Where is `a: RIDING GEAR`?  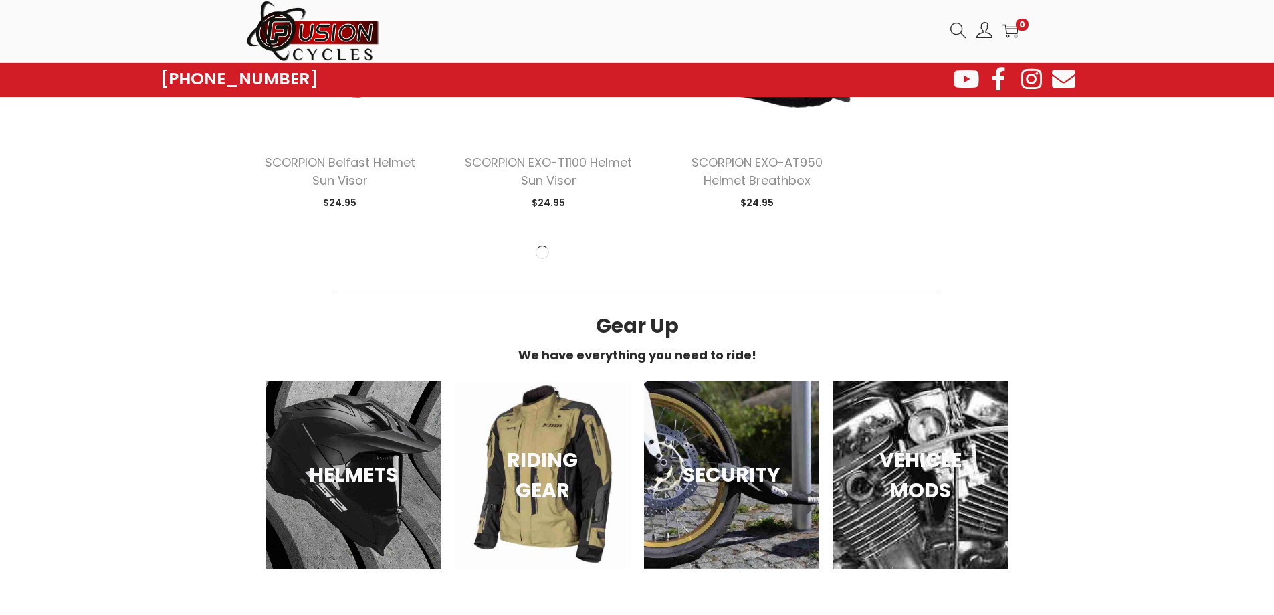
a: RIDING GEAR is located at coordinates (543, 475).